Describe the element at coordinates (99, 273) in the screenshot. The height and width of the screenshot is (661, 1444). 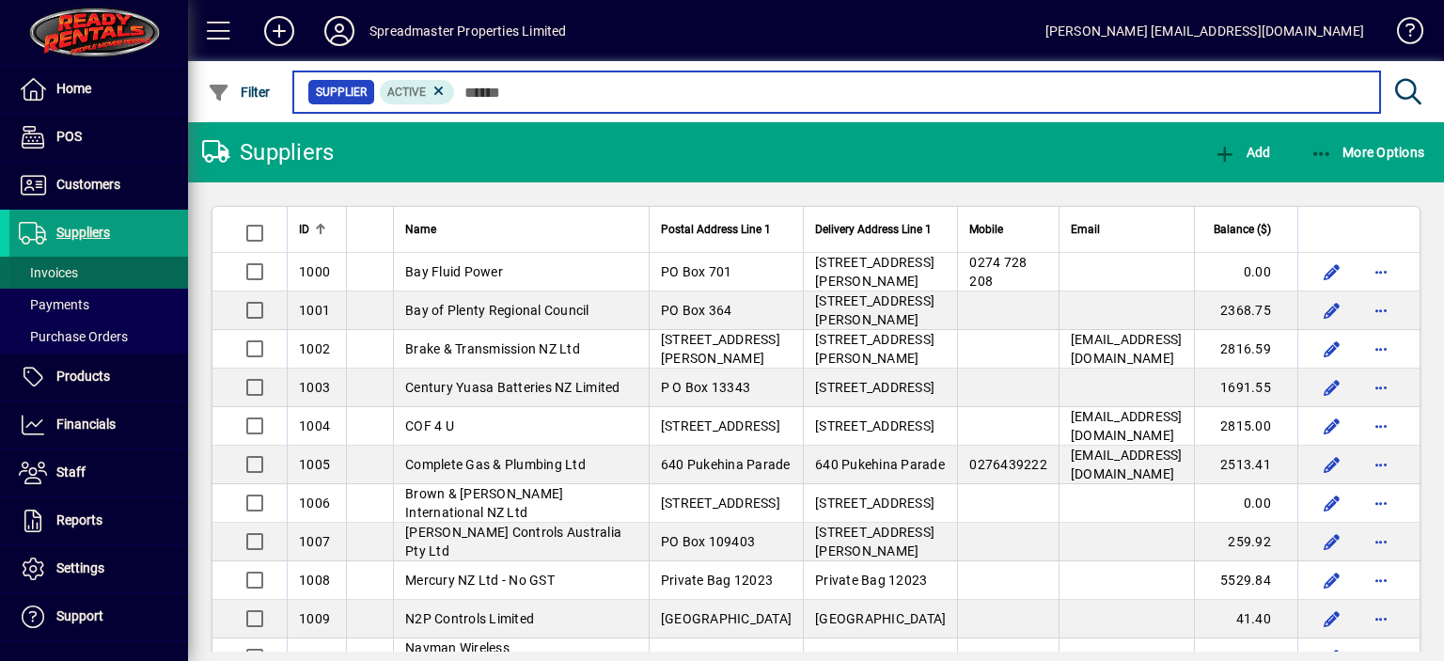
I see `a: Invoices` at that location.